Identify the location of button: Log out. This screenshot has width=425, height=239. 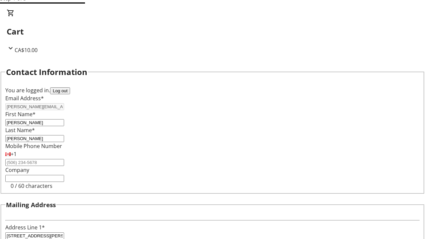
(60, 91).